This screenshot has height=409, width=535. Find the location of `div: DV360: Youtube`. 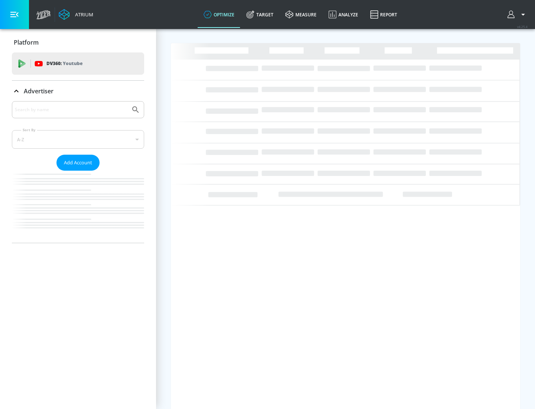

div: DV360: Youtube is located at coordinates (78, 64).